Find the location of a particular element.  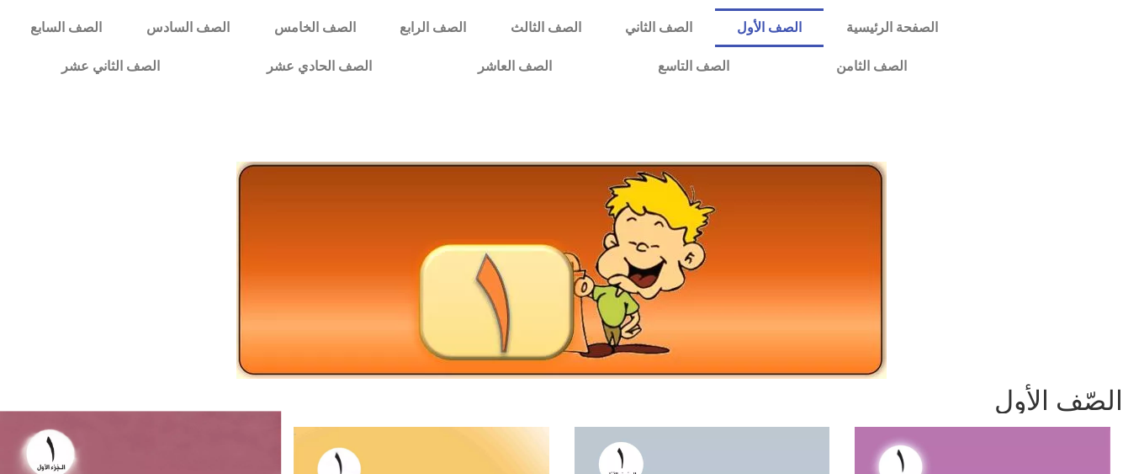

a: الصف الثاني is located at coordinates (659, 28).